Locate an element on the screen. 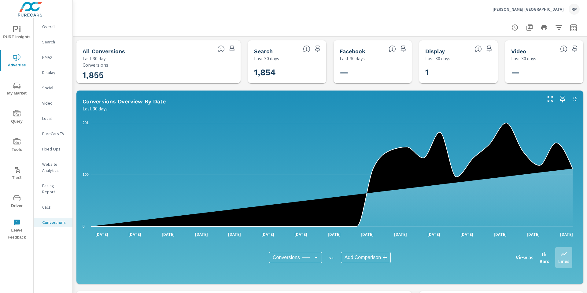 This screenshot has height=293, width=587. button: Apply Filters is located at coordinates (559, 28).